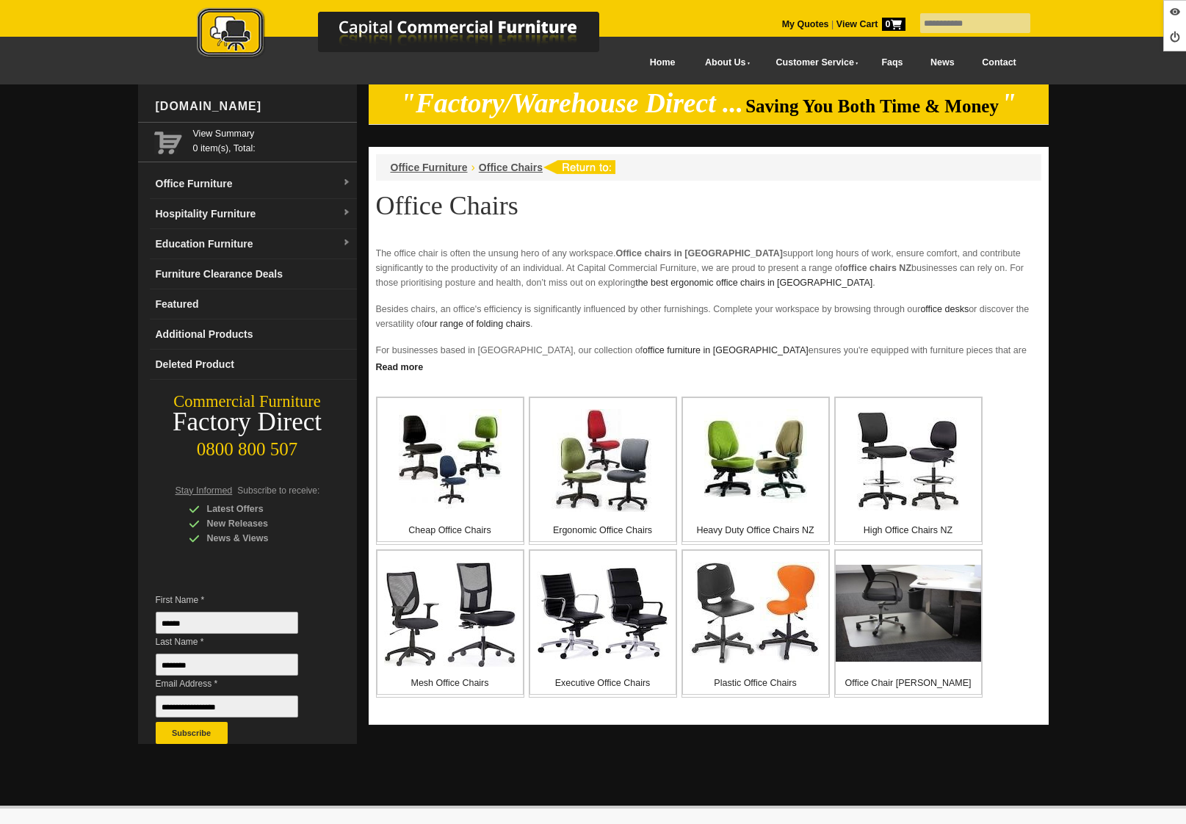 This screenshot has width=1186, height=824. What do you see at coordinates (238, 642) in the screenshot?
I see `span: Last Name *` at bounding box center [238, 642].